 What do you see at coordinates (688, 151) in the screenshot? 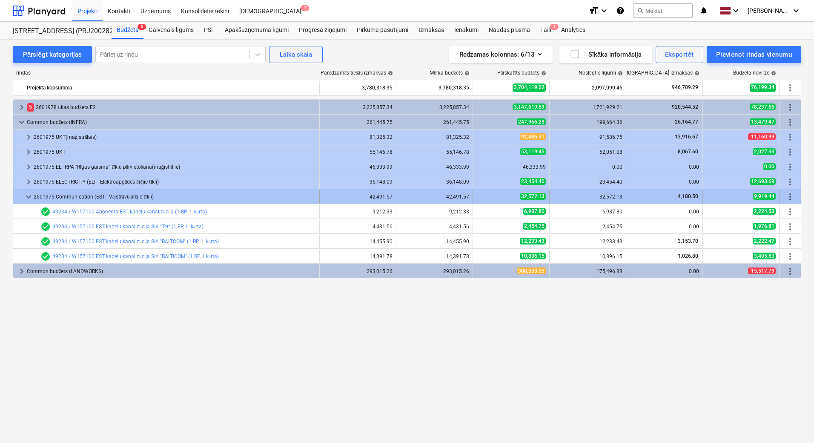
I see `span: 8,067.60` at bounding box center [688, 151].